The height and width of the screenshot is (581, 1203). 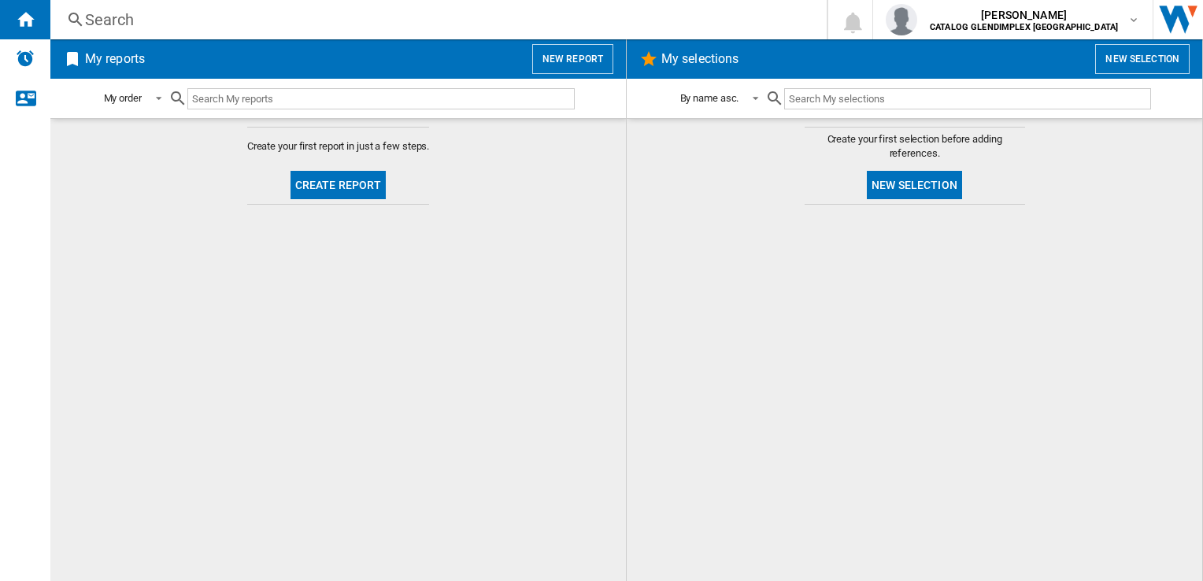 What do you see at coordinates (338, 185) in the screenshot?
I see `button: Create report` at bounding box center [338, 185].